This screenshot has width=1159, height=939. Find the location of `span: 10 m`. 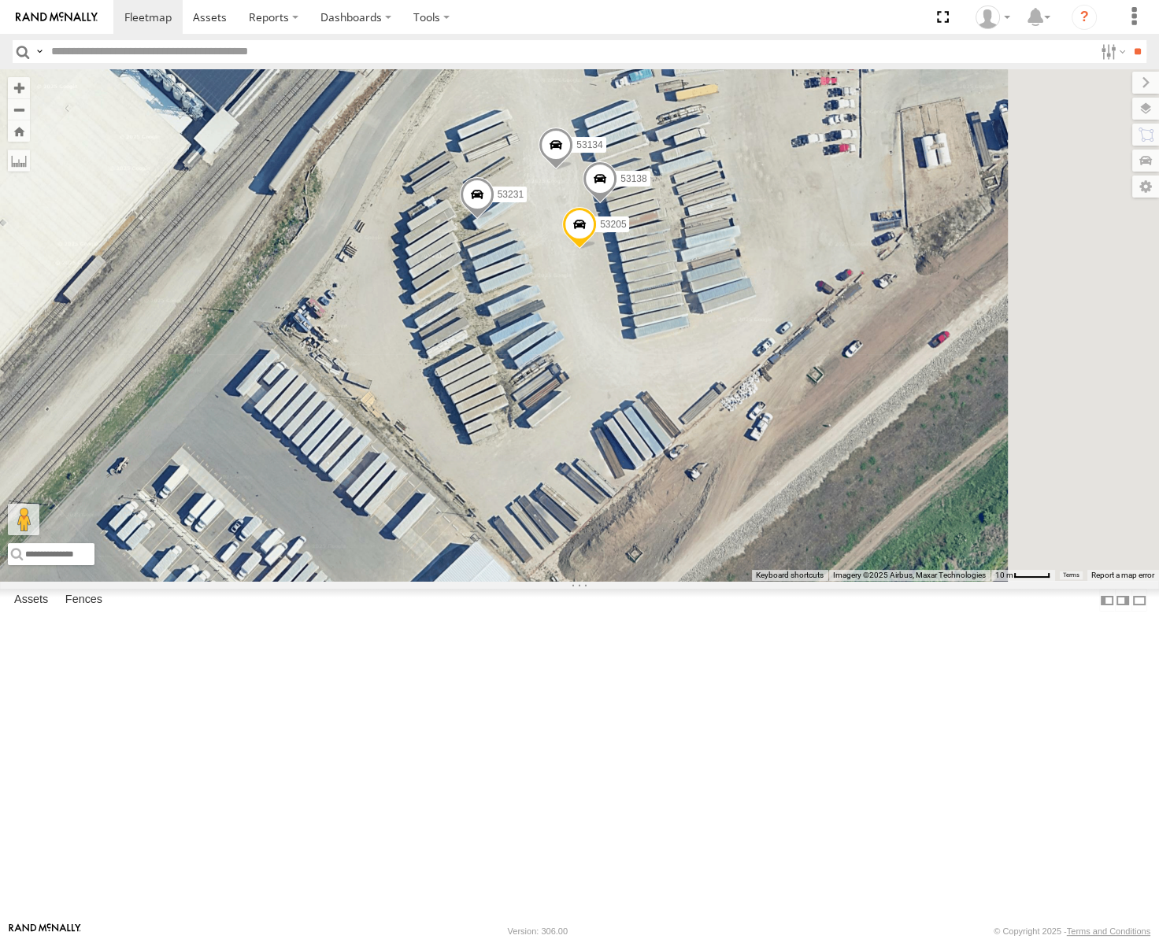

span: 10 m is located at coordinates (1004, 575).